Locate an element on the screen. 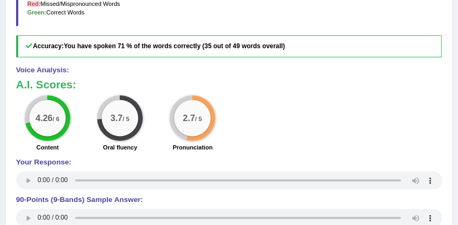 The image size is (458, 225). b: Green: is located at coordinates (37, 12).